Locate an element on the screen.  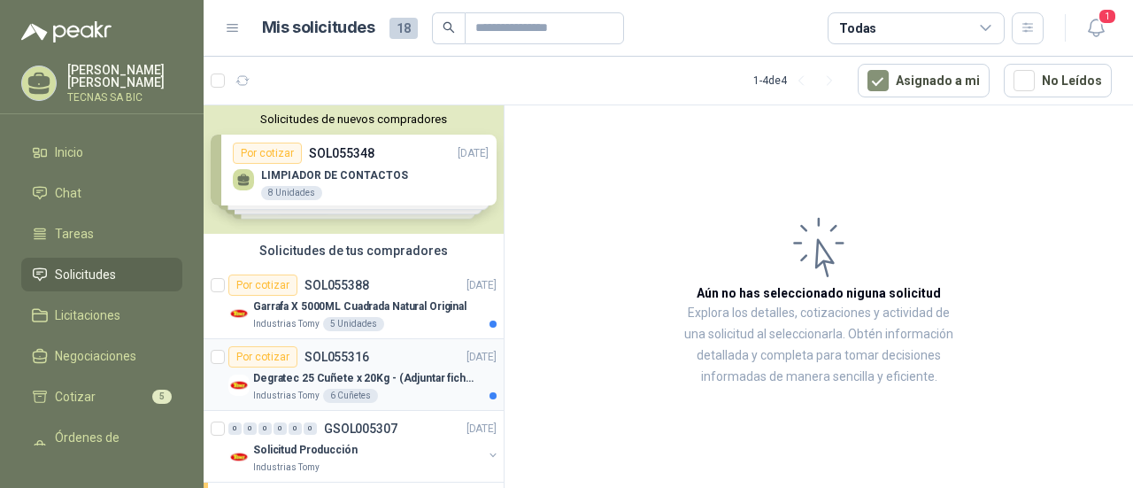
span: 5 is located at coordinates (162, 397).